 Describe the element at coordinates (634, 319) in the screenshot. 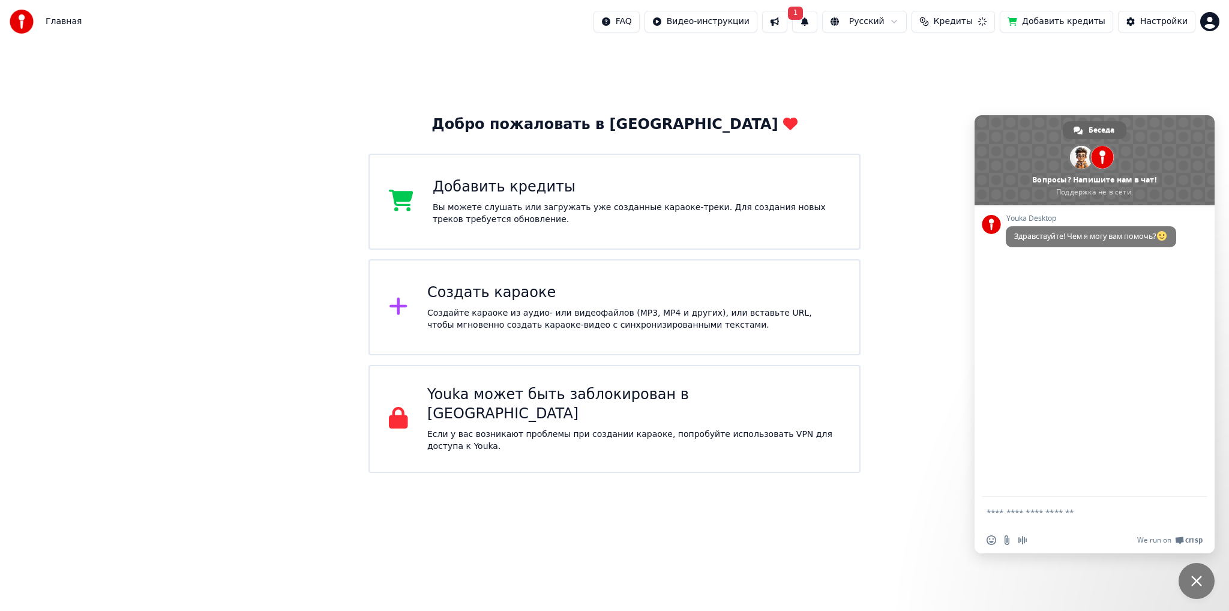

I see `div: Создайте караоке из аудио- или видеофайлов (MP3, MP4 и других), или вставьте URL, чтобы мгновенно...` at that location.